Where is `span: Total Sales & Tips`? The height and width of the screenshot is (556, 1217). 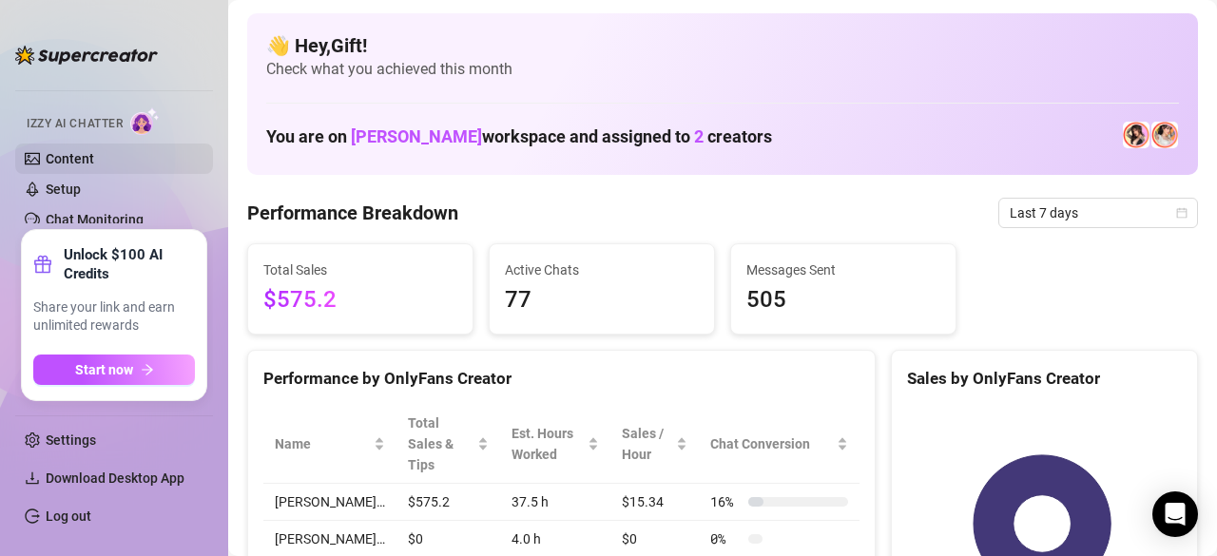 span: Total Sales & Tips is located at coordinates (440, 444).